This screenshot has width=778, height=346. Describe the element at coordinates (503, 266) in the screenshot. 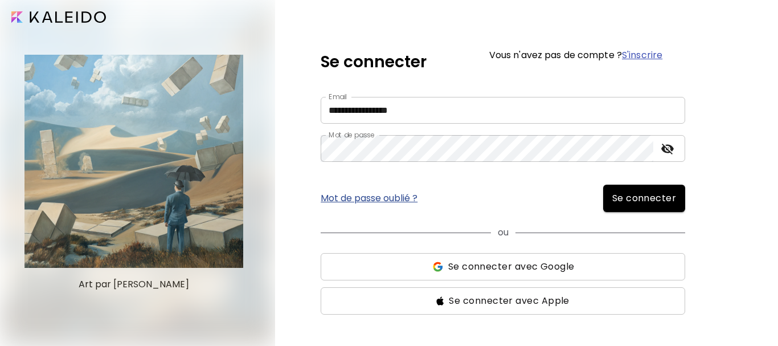

I see `button: ssSe connecter avec Google` at that location.